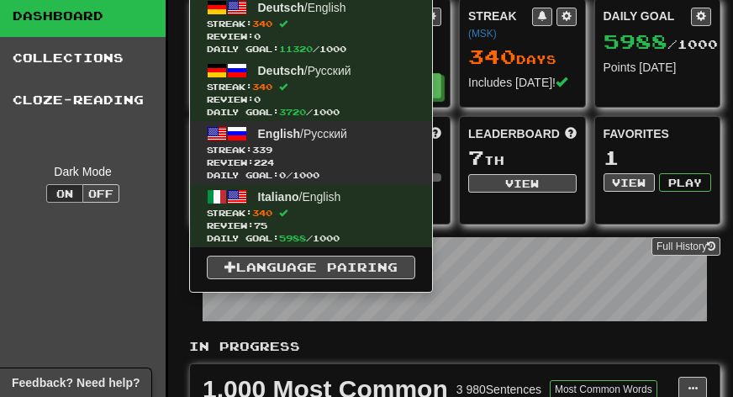 Image resolution: width=733 pixels, height=397 pixels. What do you see at coordinates (262, 150) in the screenshot?
I see `span: 339` at bounding box center [262, 150].